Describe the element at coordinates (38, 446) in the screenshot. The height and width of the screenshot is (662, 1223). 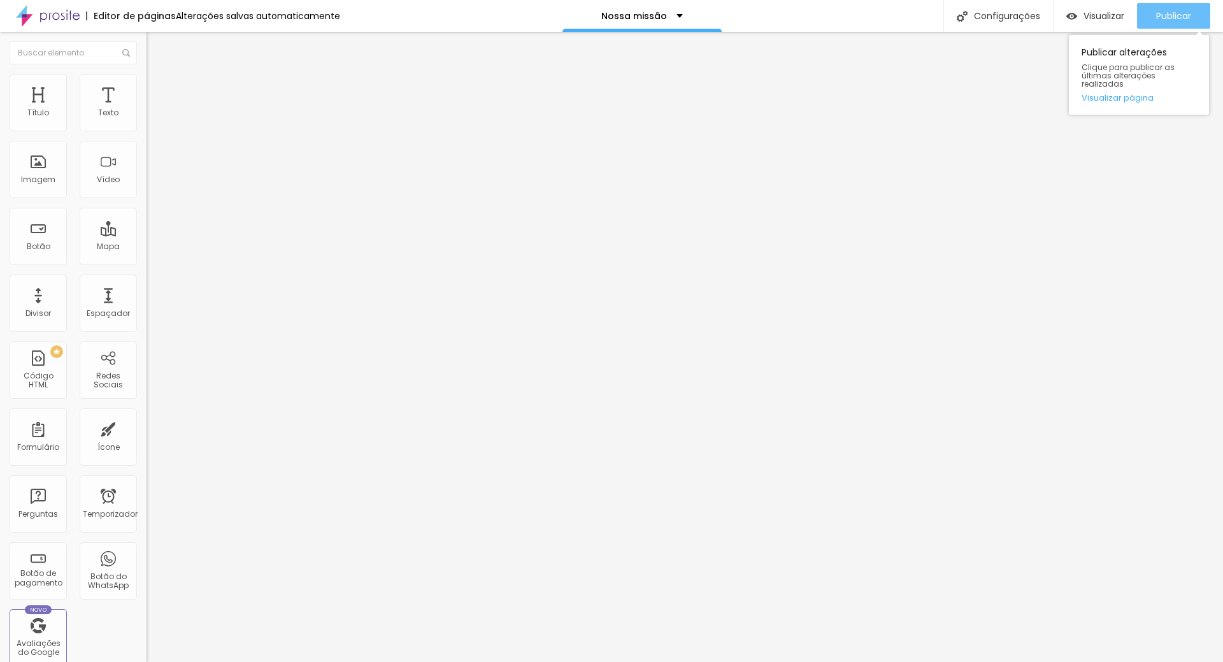
I see `font: Formulário` at that location.